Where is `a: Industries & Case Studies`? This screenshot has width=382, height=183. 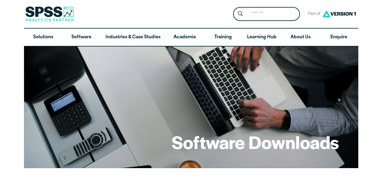 a: Industries & Case Studies is located at coordinates (133, 37).